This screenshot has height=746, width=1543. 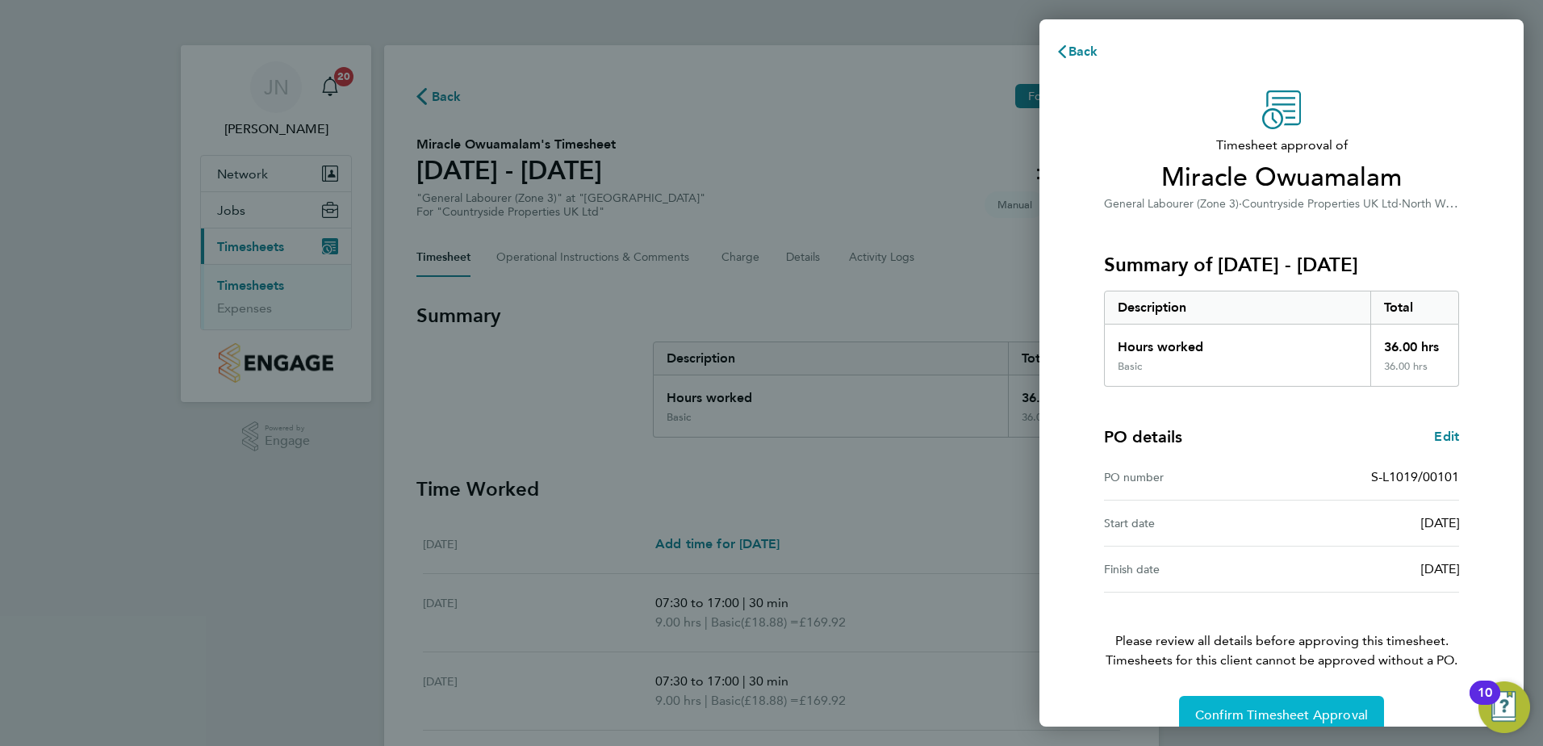 I want to click on span: Timesheets for this client cannot be approved without a PO., so click(x=1282, y=660).